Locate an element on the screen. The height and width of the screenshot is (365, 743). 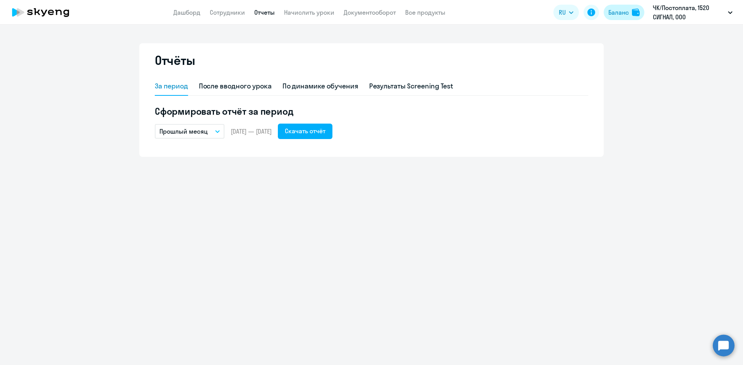
span: RU is located at coordinates (562, 12).